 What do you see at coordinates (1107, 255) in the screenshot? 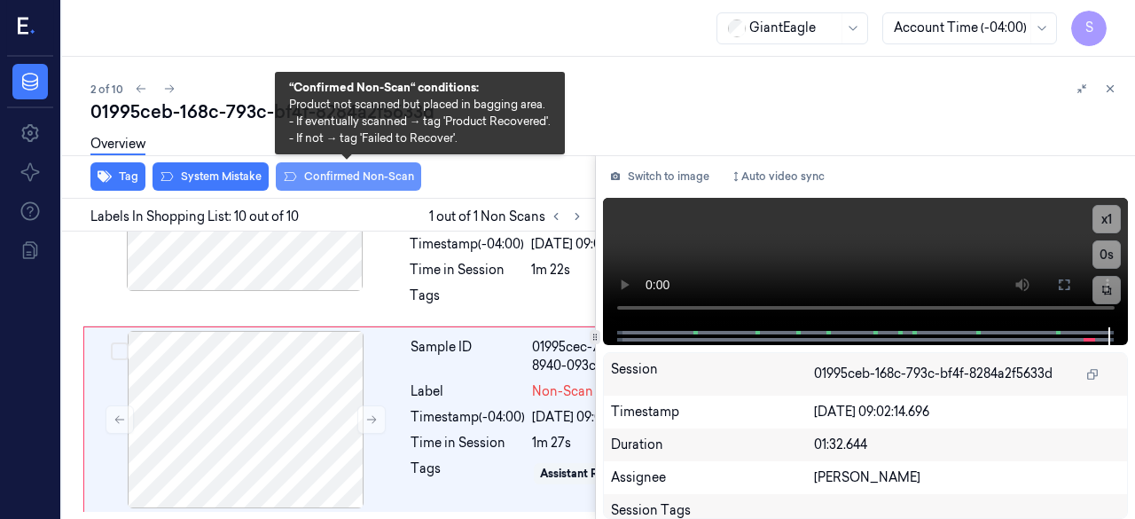
I see `button: 0s` at bounding box center [1107, 255].